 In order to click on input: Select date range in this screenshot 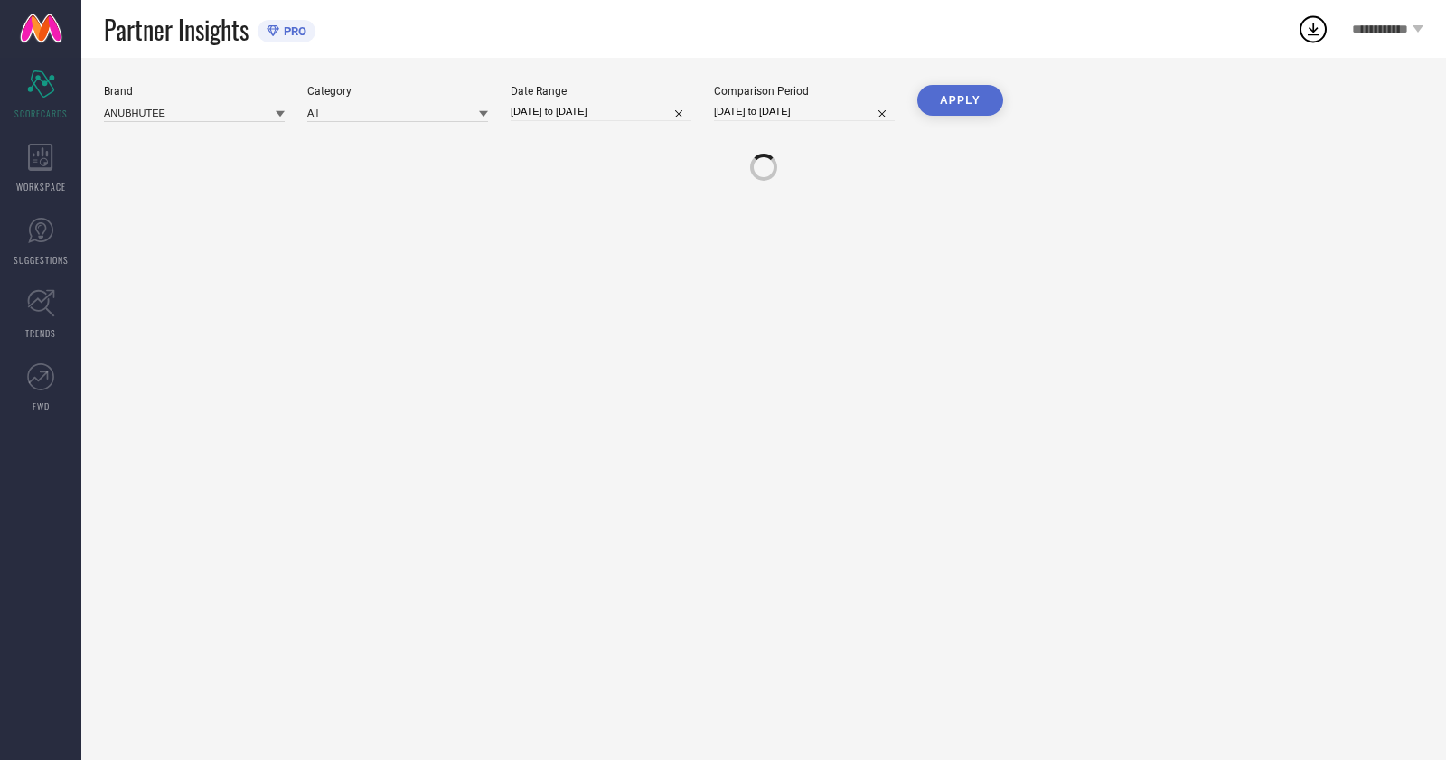, I will do `click(601, 111)`.